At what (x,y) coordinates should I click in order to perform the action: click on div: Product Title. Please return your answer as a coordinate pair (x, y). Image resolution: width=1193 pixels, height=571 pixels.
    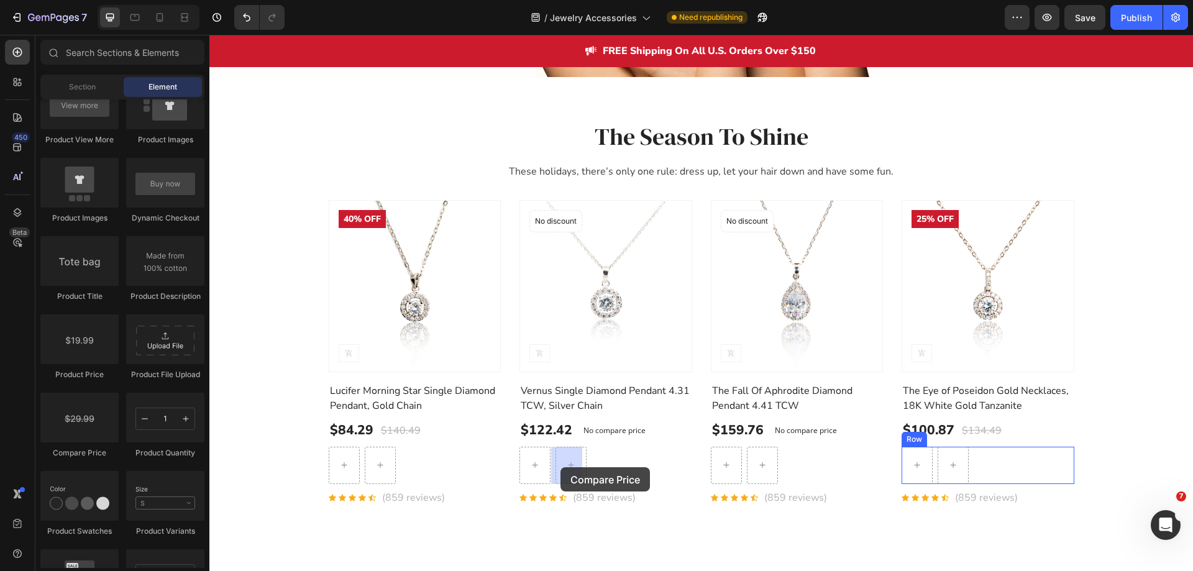
    Looking at the image, I should click on (80, 296).